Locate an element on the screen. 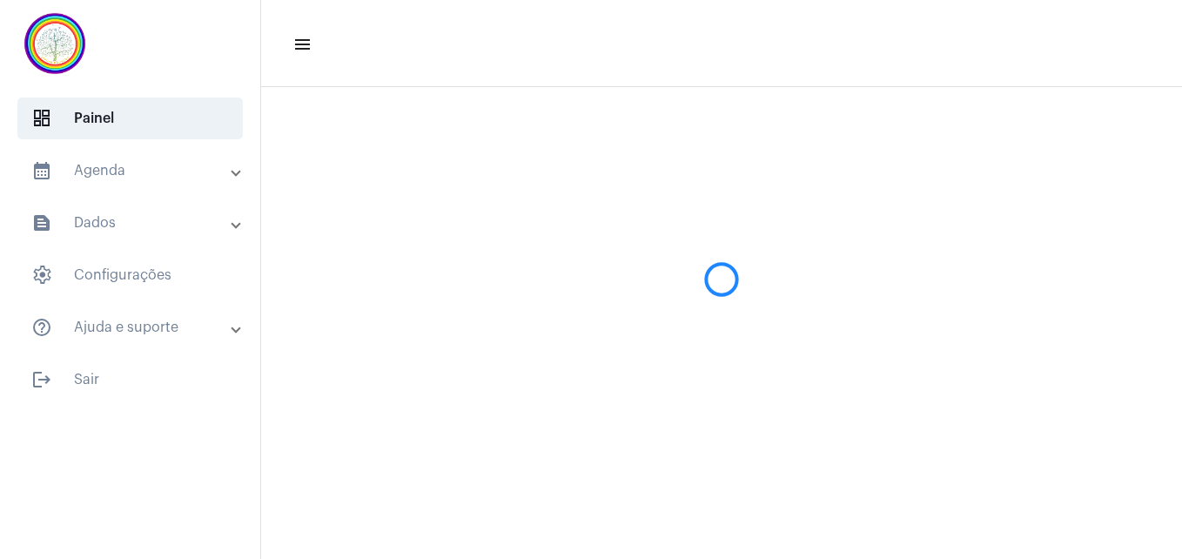 The height and width of the screenshot is (559, 1182). mat-panel-title: Agenda is located at coordinates (131, 171).